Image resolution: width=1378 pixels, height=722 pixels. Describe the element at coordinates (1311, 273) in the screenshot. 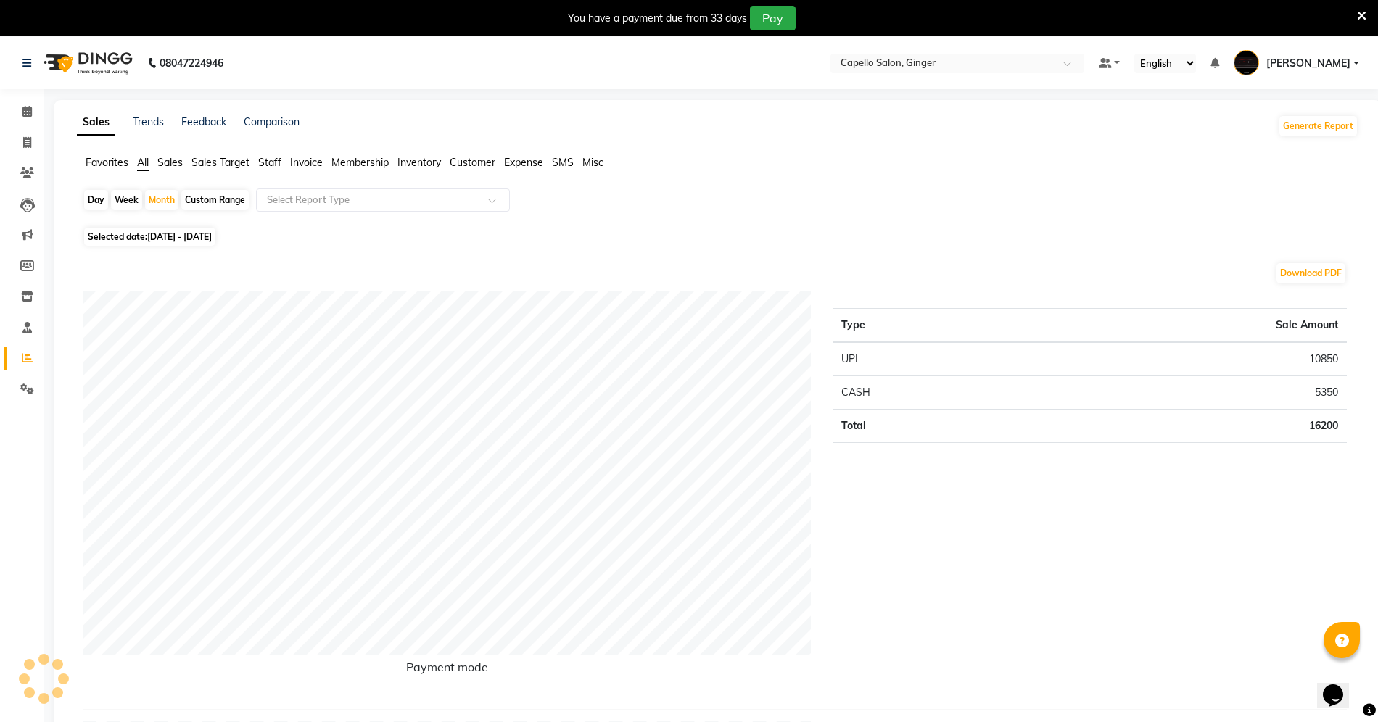

I see `button: Download PDF` at that location.